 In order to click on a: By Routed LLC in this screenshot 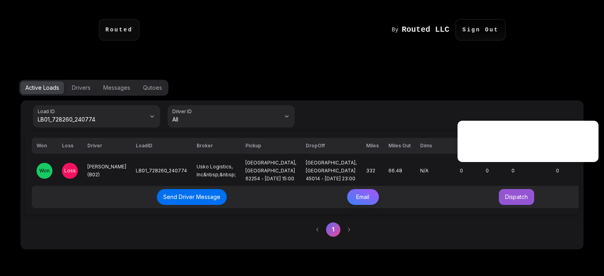, I will do `click(423, 30)`.